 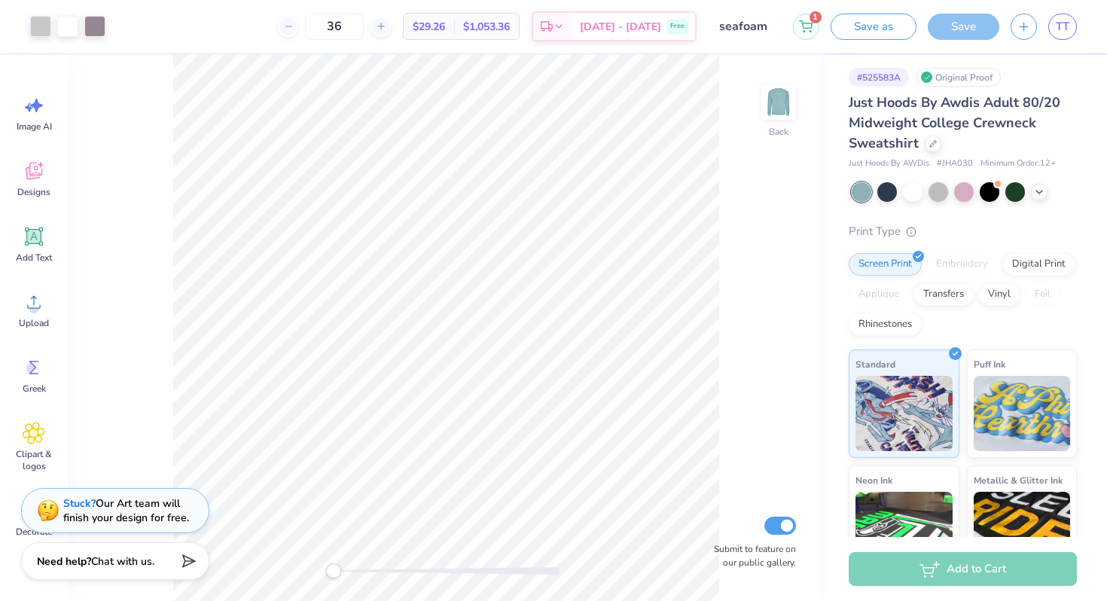 I want to click on span: Chat with us., so click(x=123, y=561).